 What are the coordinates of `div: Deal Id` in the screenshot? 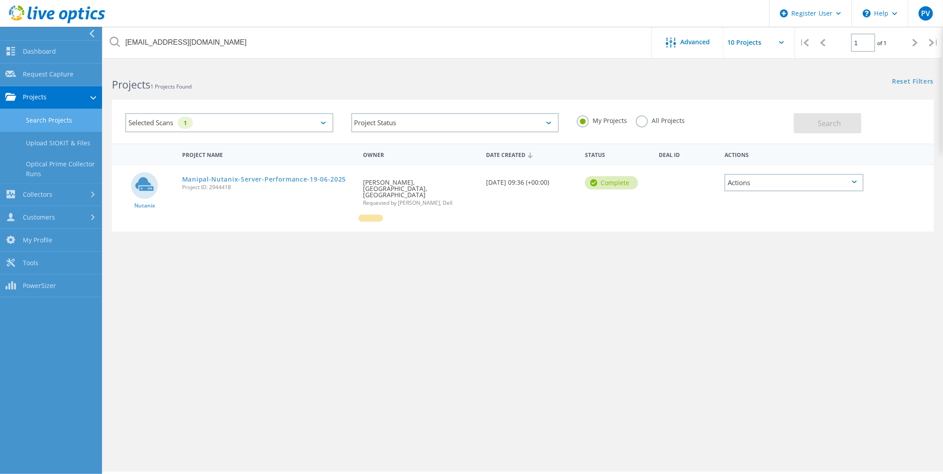 It's located at (687, 154).